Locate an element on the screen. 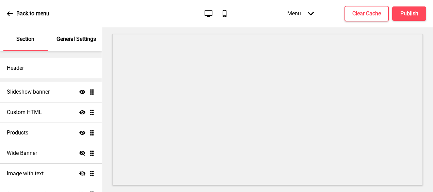  p: Back to menu is located at coordinates (33, 14).